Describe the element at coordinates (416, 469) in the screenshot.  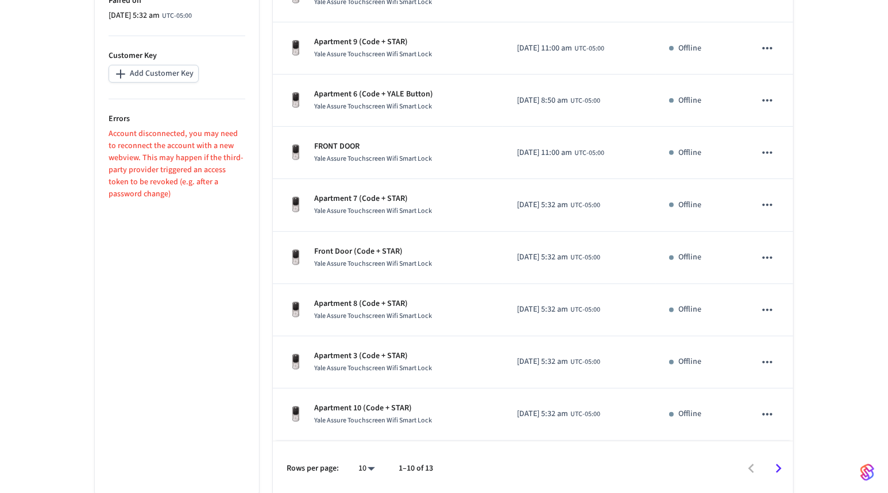
I see `p: 1–10 of 13` at that location.